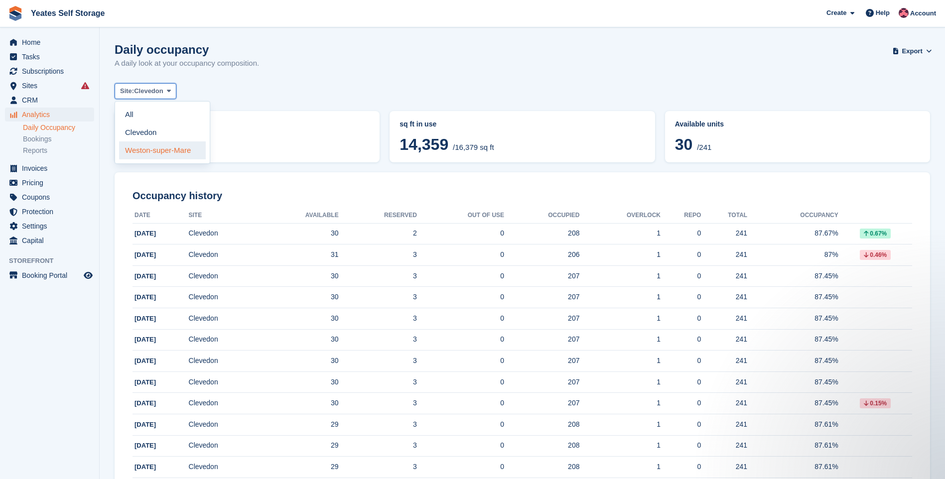 The image size is (945, 479). I want to click on span: 14,359, so click(424, 144).